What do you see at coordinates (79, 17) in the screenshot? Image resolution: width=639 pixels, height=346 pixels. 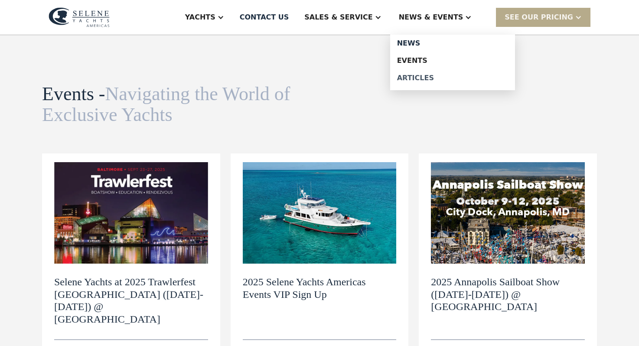 I see `img: logo` at bounding box center [79, 17].